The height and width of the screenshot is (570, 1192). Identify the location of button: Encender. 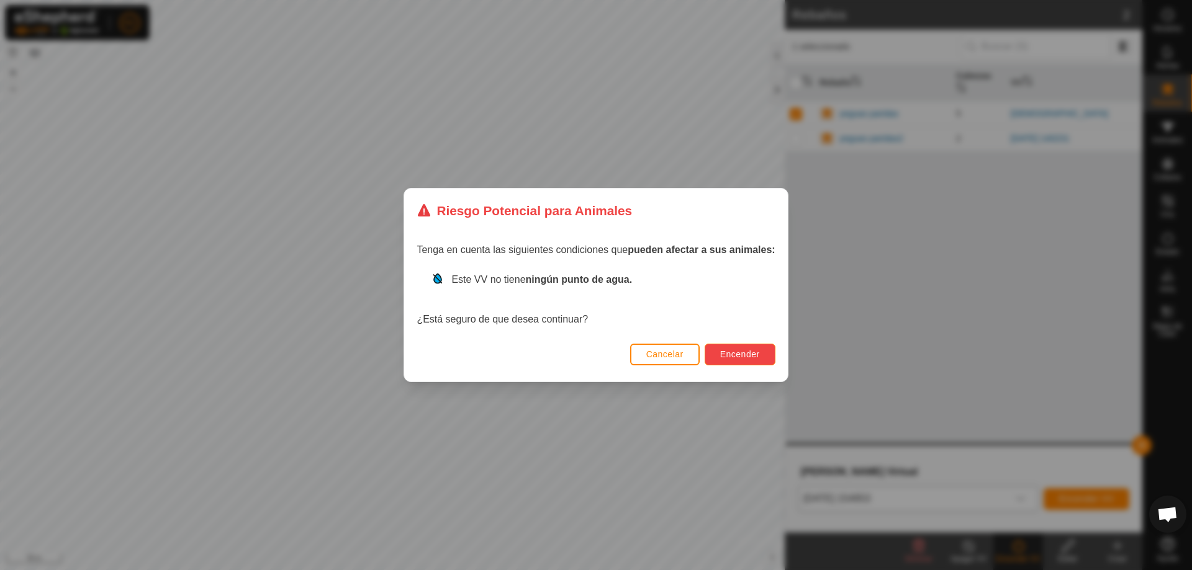
(740, 354).